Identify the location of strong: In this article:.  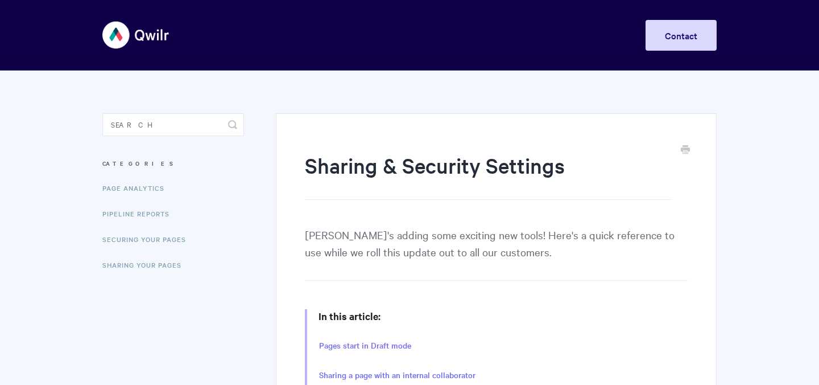
(349, 316).